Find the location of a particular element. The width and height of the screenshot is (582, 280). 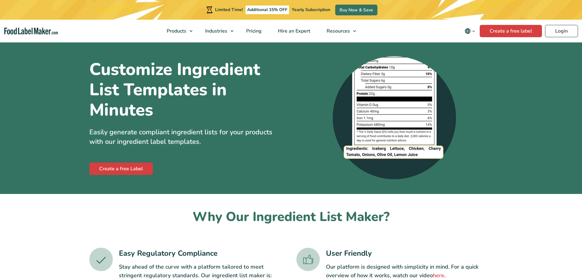

span: Hire an Expert is located at coordinates (293, 31).